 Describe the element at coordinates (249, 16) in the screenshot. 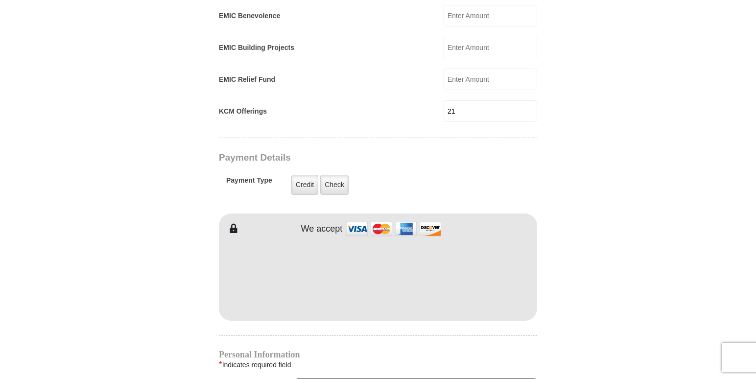

I see `label: EMIC Benevolence` at that location.